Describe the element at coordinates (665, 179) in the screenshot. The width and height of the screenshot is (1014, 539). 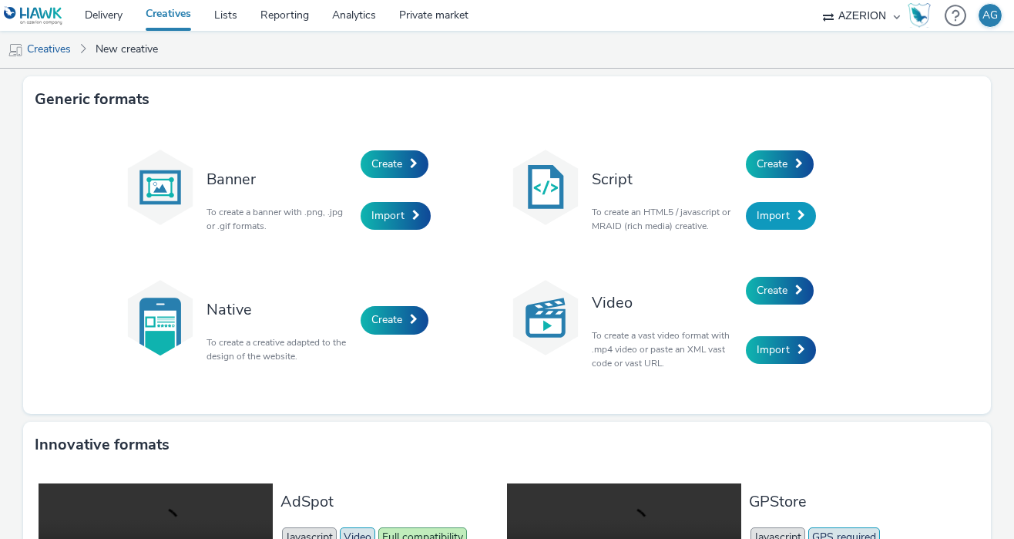
I see `h3: Script` at that location.